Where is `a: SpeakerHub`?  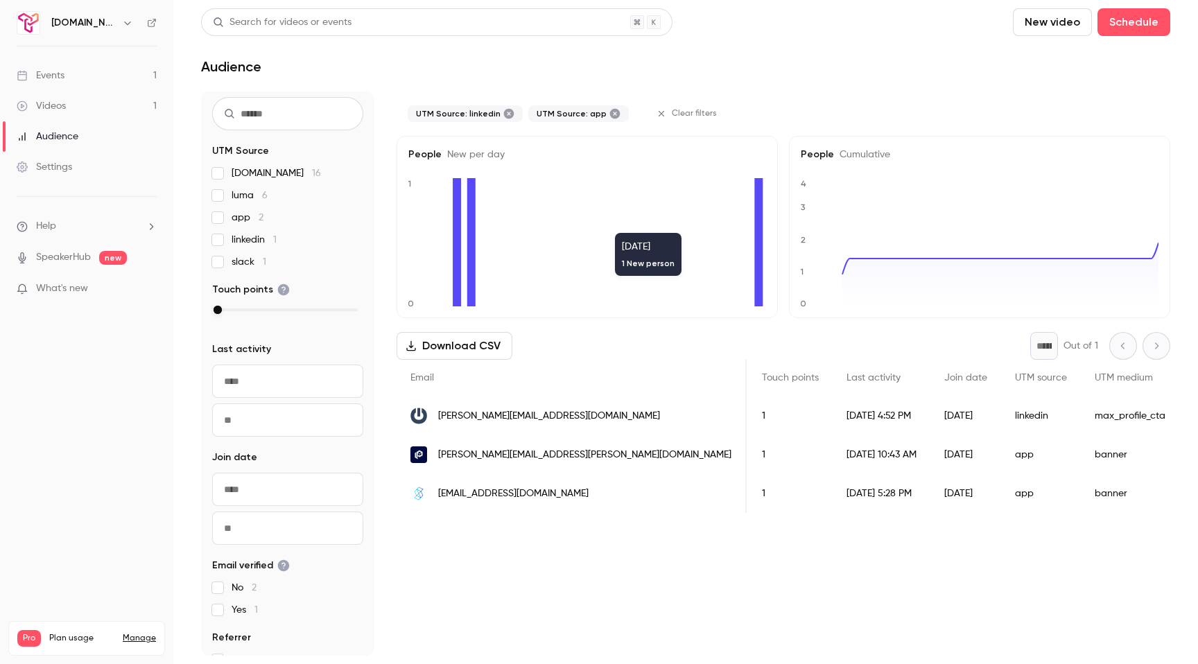
a: SpeakerHub is located at coordinates (63, 257).